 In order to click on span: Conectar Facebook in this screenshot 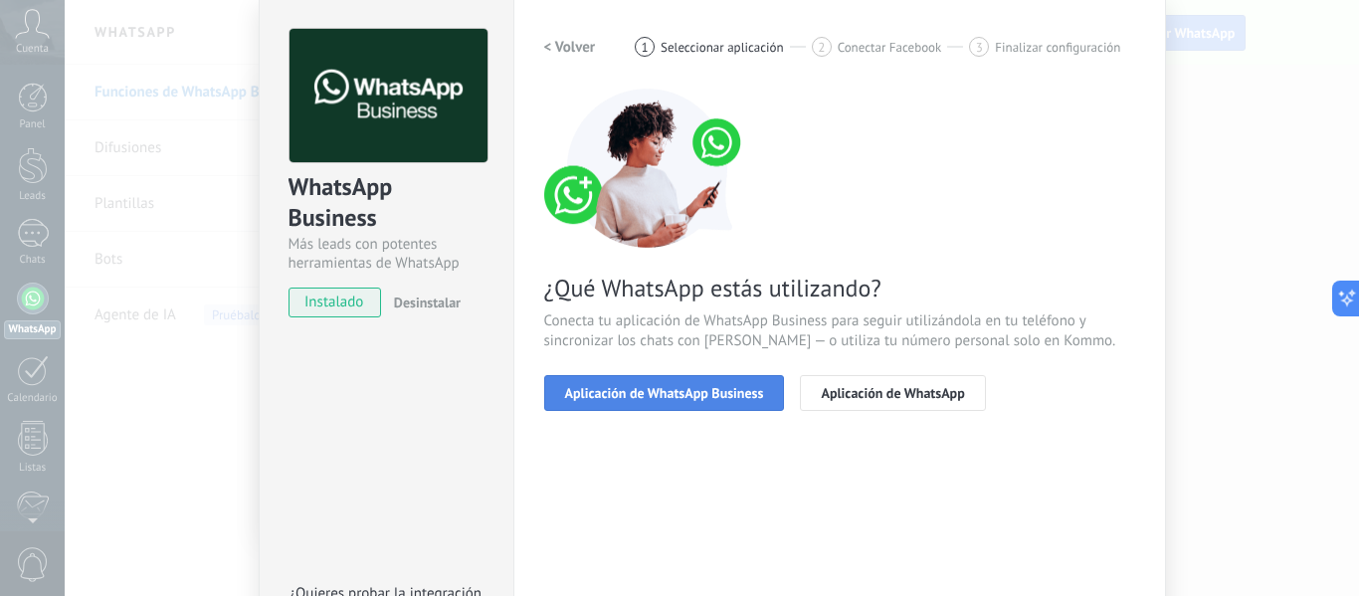, I will do `click(889, 47)`.